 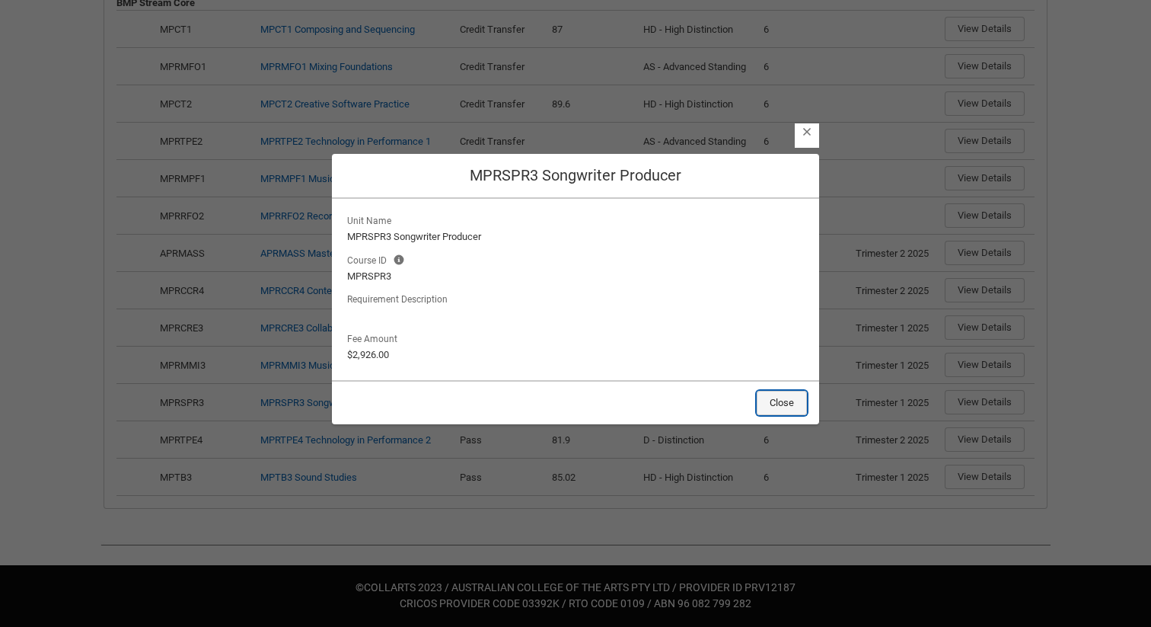 I want to click on lightning-formatted-text: MPRSPR3 Songwriter Producer, so click(x=576, y=237).